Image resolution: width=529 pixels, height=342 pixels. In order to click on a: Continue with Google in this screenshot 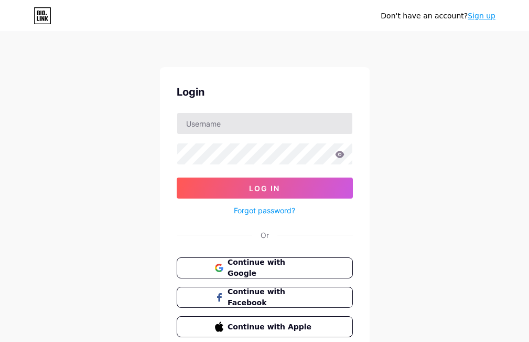, I will do `click(265, 268)`.